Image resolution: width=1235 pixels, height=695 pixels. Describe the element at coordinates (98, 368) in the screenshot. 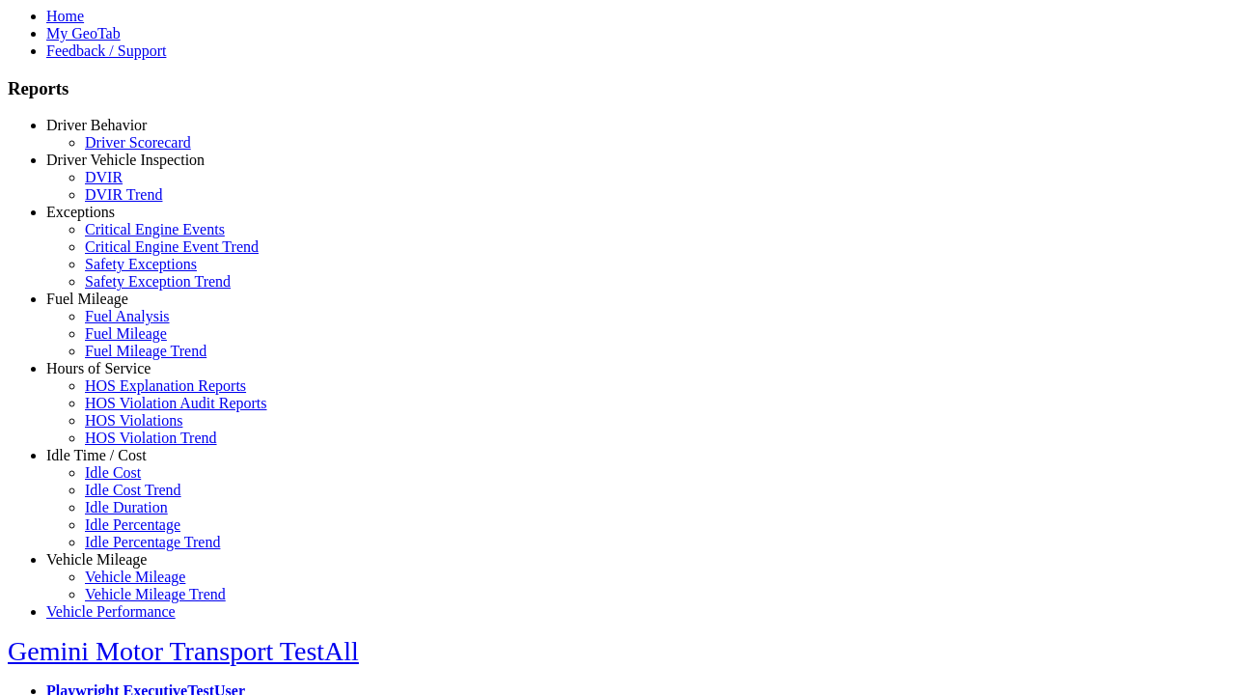

I see `a: Hours of Service` at that location.